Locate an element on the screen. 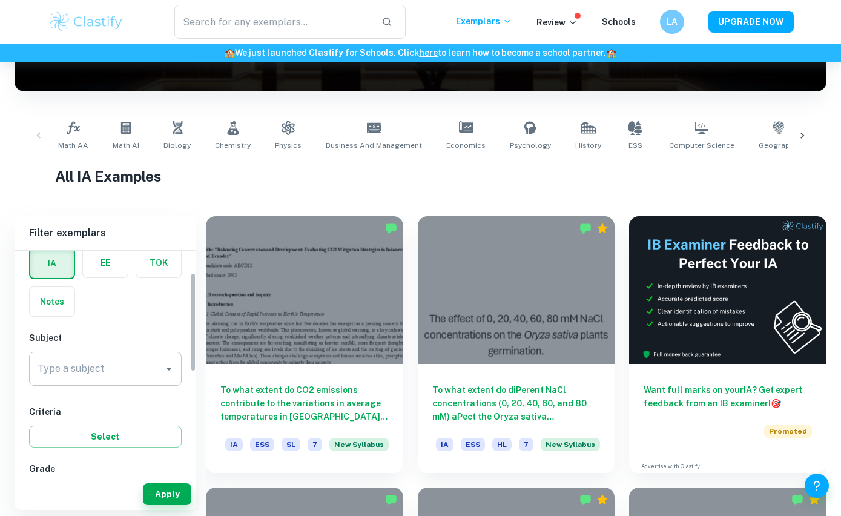  button: EE is located at coordinates (105, 263).